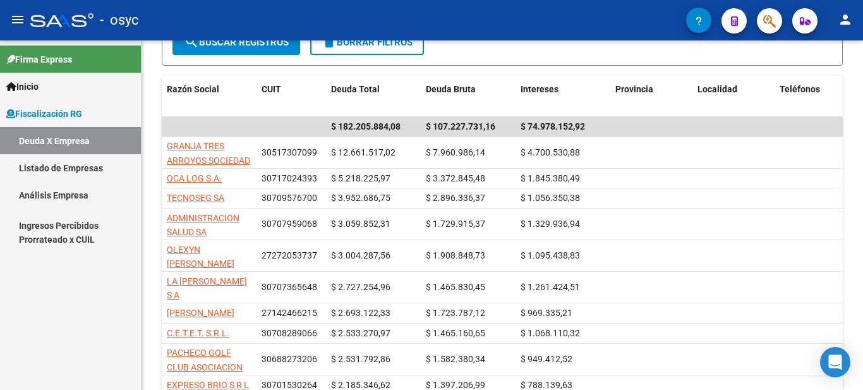 The image size is (863, 390). What do you see at coordinates (367, 42) in the screenshot?
I see `button: Borrar Filtros` at bounding box center [367, 42].